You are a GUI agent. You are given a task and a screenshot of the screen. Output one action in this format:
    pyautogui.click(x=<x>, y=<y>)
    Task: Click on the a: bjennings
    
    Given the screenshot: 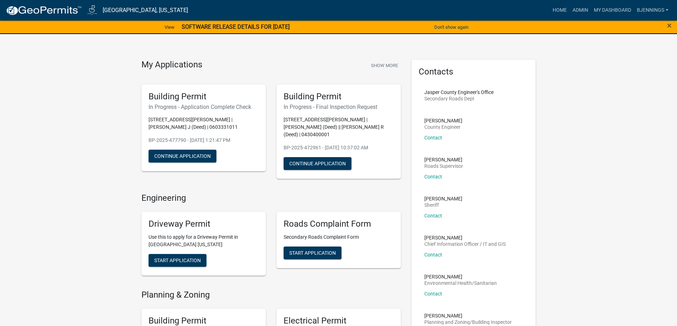 What is the action you would take?
    pyautogui.click(x=652, y=10)
    